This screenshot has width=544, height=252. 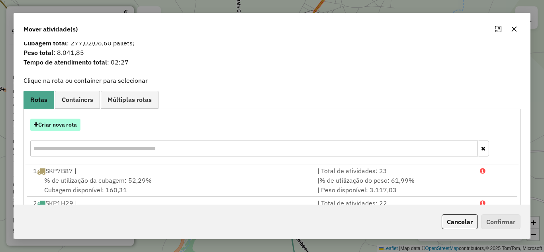 What do you see at coordinates (55, 125) in the screenshot?
I see `button: Criar nova rota` at bounding box center [55, 125].